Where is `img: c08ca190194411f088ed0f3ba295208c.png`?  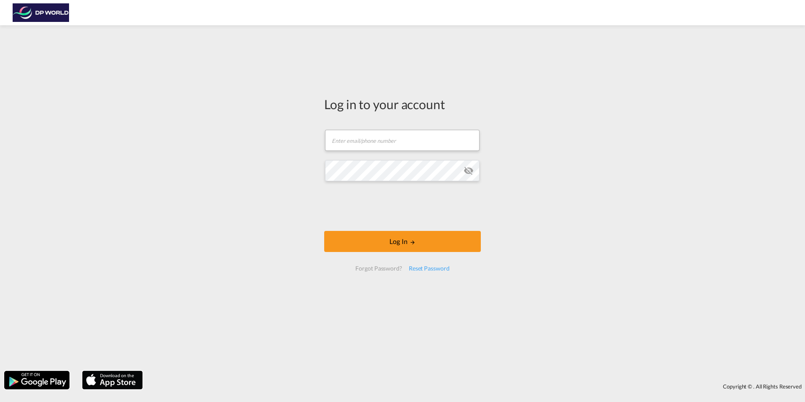 img: c08ca190194411f088ed0f3ba295208c.png is located at coordinates (41, 13).